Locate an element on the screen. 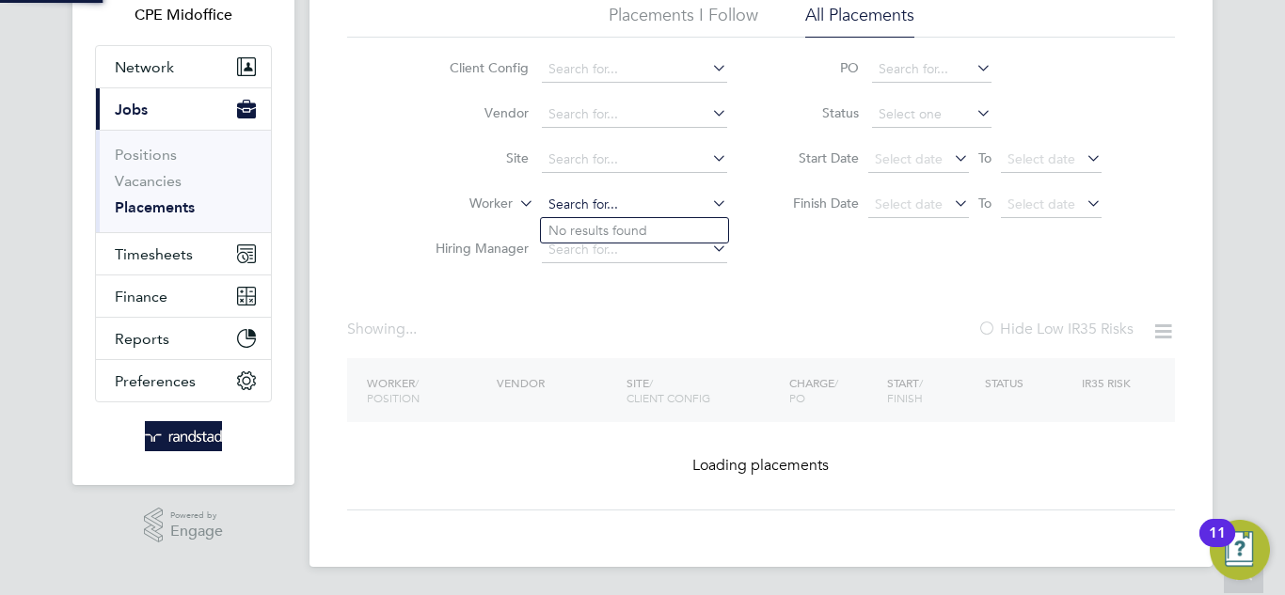 The image size is (1285, 595). button: Open Resource Center, 11 new notifications is located at coordinates (1240, 550).